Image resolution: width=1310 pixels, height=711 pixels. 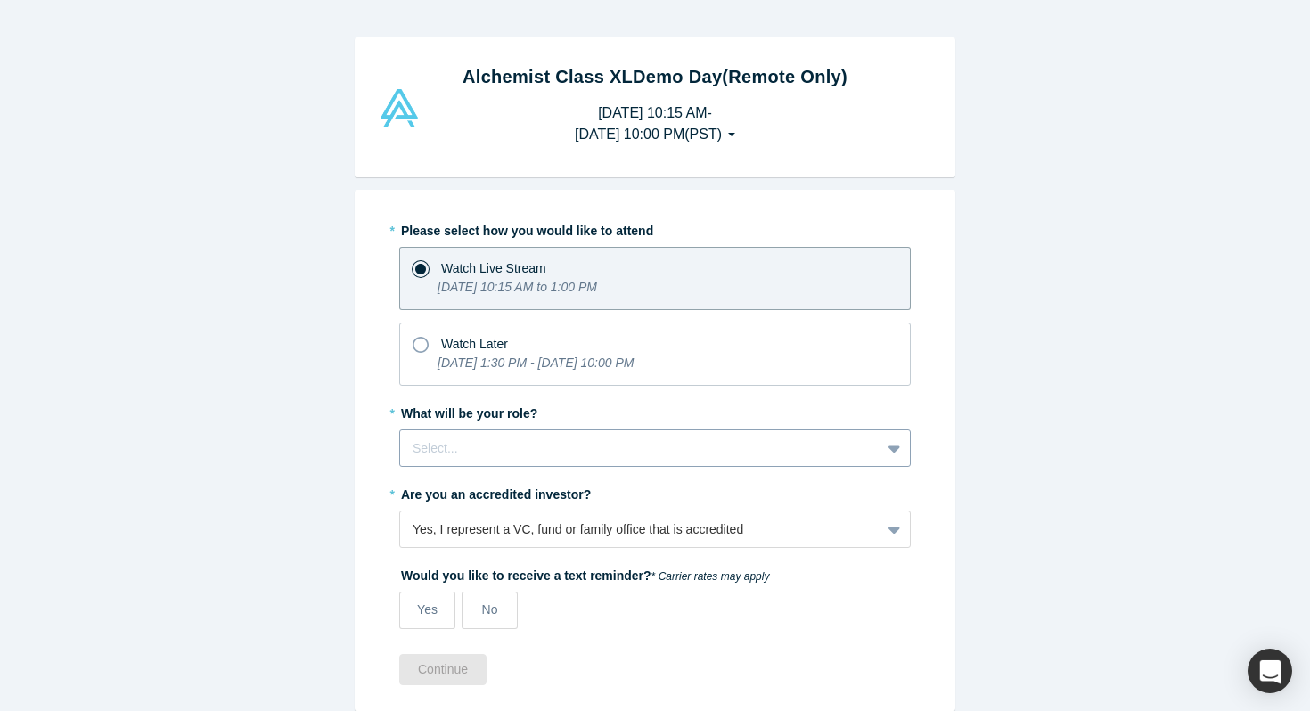 I want to click on span: Watch Later, so click(x=474, y=344).